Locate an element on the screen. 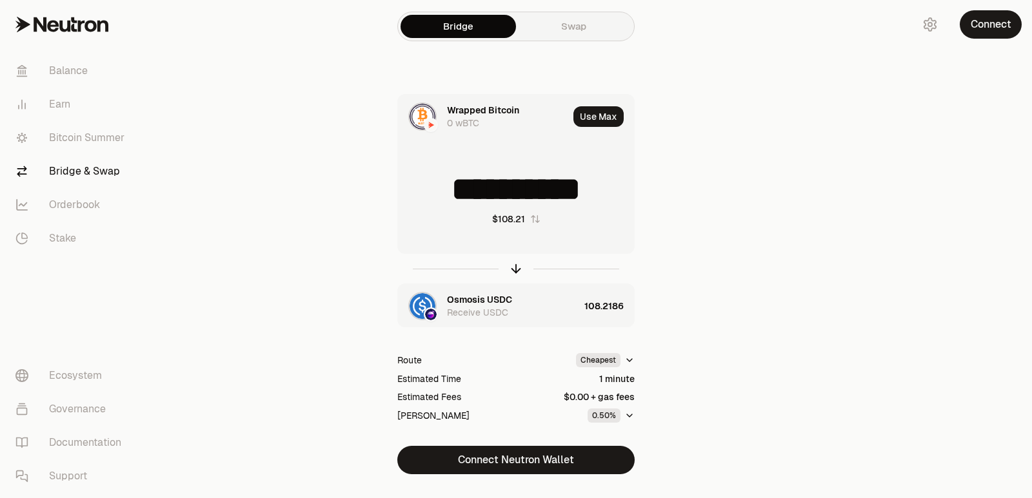 This screenshot has width=1032, height=498. div: Estimated Fees is located at coordinates (429, 397).